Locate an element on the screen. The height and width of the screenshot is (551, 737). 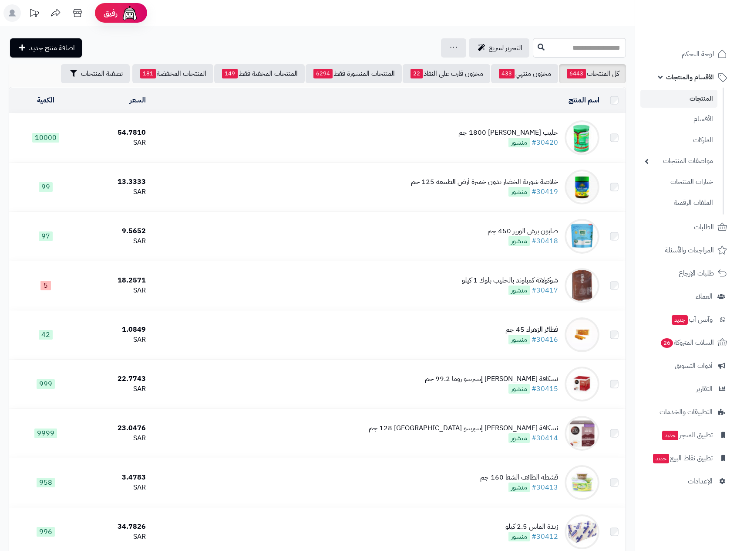
div: 23.0476 is located at coordinates (116, 428).